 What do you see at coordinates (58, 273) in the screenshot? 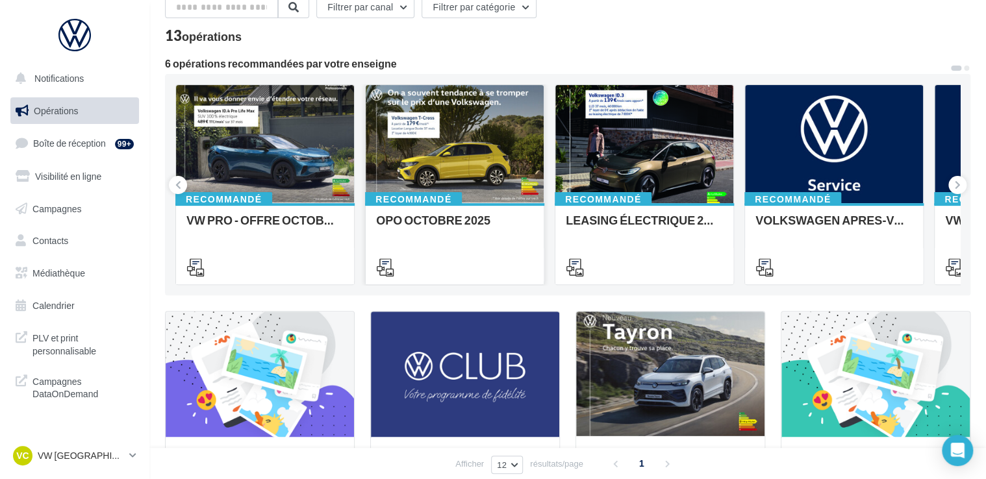
I see `span: Médiathèque` at bounding box center [58, 273].